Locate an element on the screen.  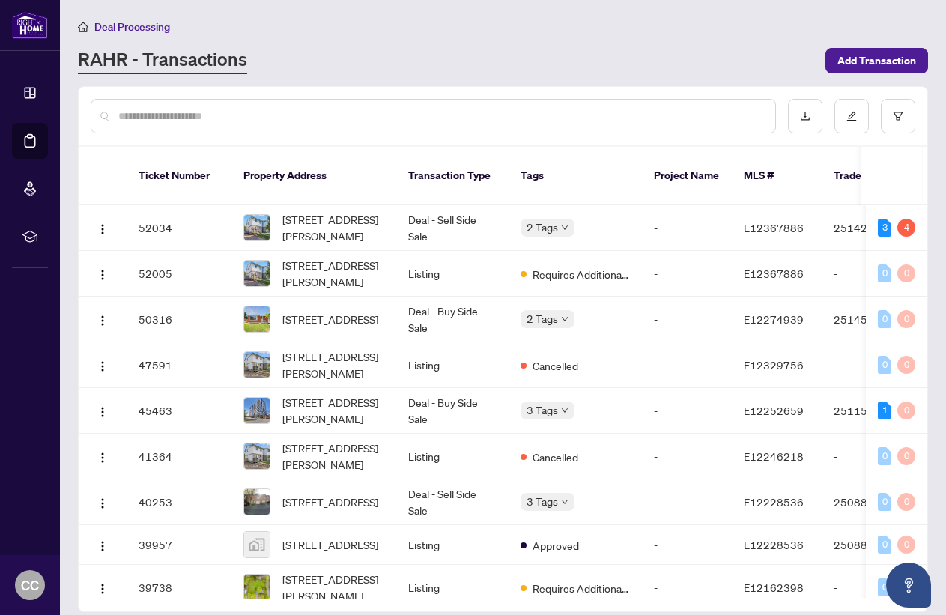
td: 39738 is located at coordinates (179, 587).